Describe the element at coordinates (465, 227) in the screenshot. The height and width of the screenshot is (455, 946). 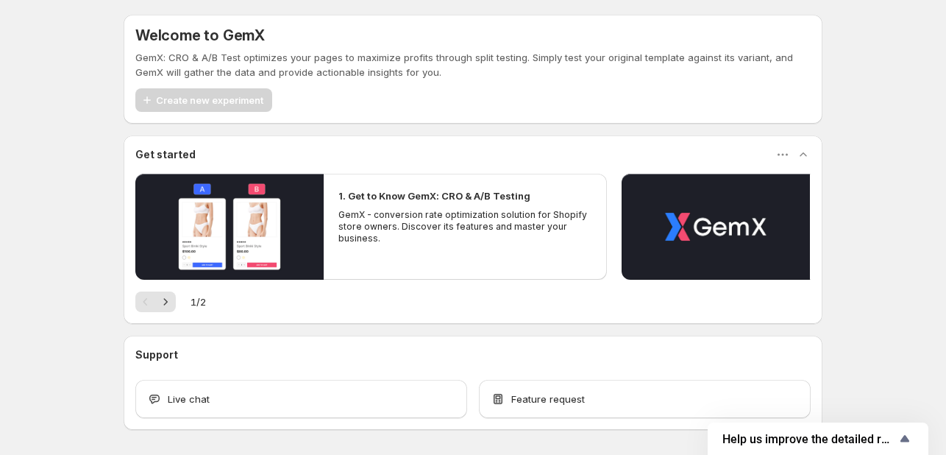
I see `p: GemX - conversion rate optimization solution for Shopify store owners. Discover its features and ...` at that location.